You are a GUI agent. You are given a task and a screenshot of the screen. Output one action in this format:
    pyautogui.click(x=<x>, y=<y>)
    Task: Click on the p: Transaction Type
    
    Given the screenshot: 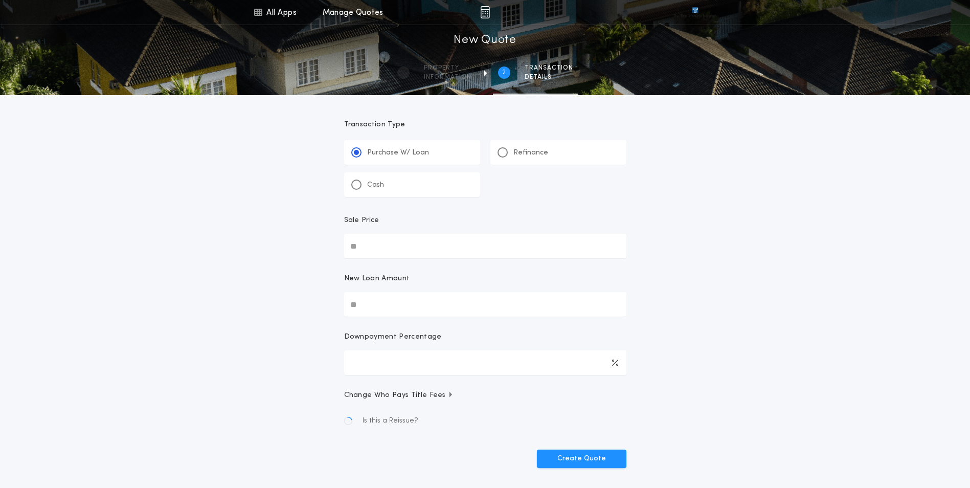 What is the action you would take?
    pyautogui.click(x=485, y=125)
    